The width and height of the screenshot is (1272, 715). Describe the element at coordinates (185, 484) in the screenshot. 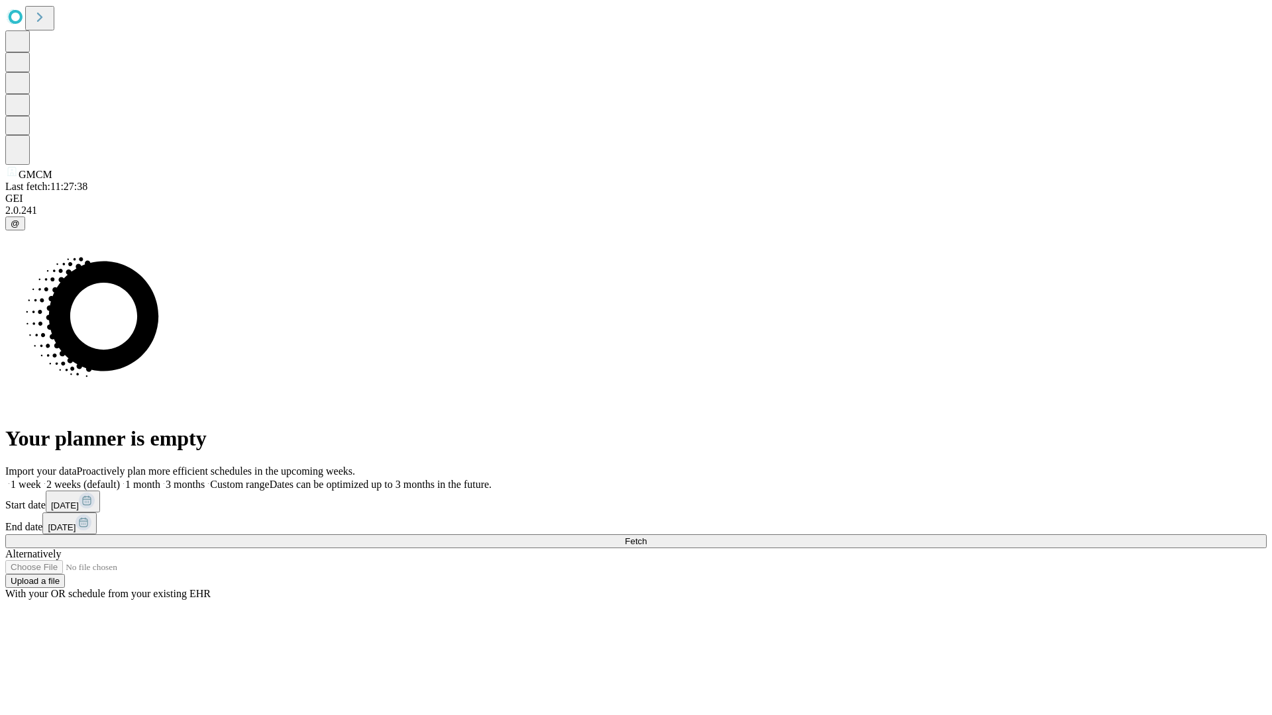

I see `span: 3 months` at that location.